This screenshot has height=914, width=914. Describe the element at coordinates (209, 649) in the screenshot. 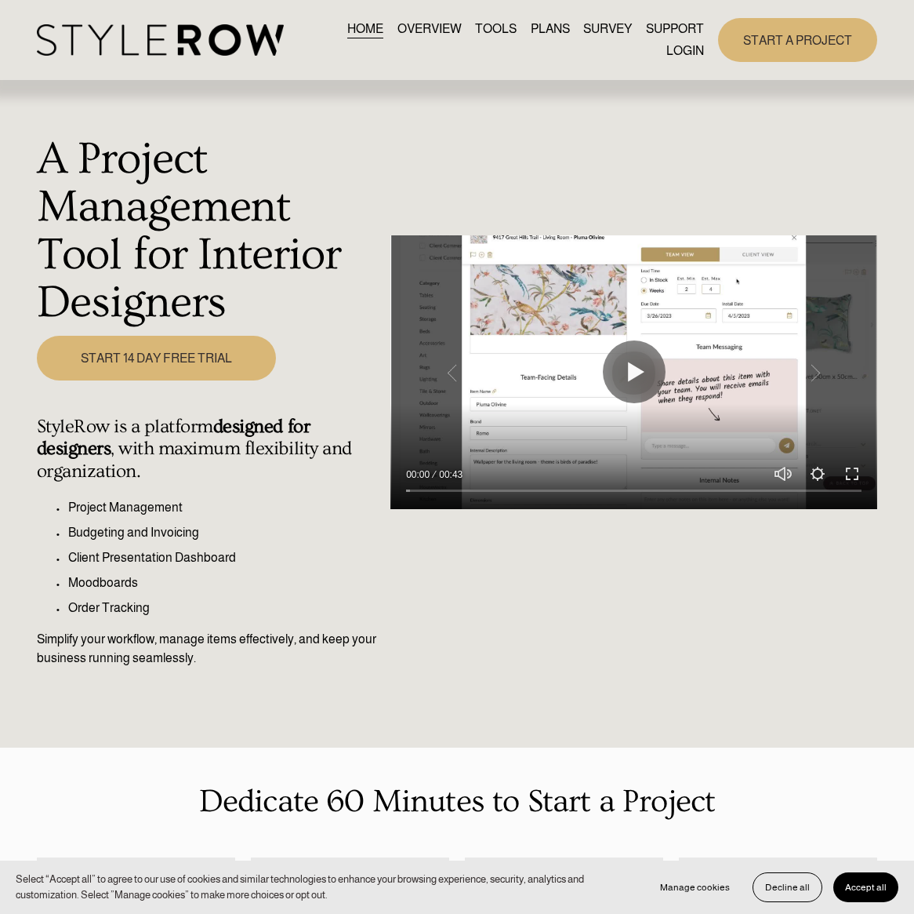

I see `p: Simplify your workflow, manage items effectively, and keep your business running seamlessly.` at that location.